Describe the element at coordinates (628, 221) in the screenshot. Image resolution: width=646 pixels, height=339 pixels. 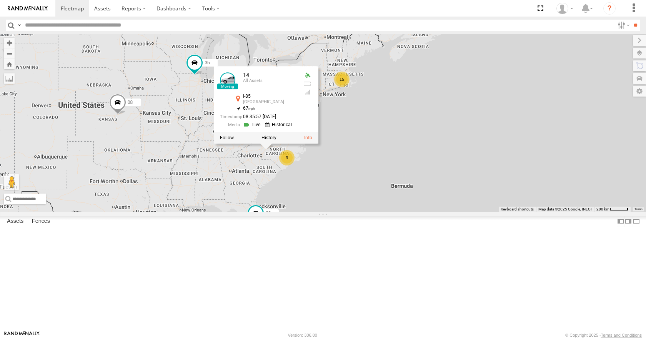
I see `label: Dock Summary Table to the Right` at that location.